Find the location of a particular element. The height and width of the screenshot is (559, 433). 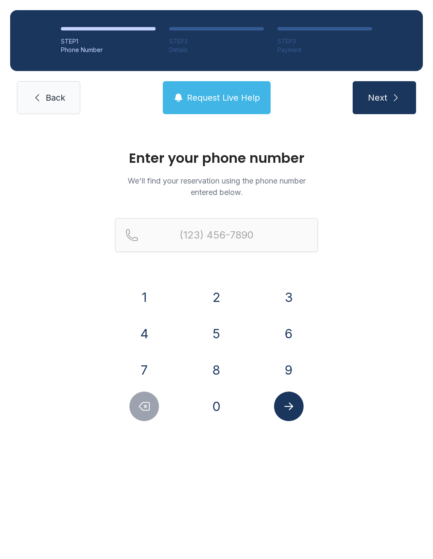

button: 2 is located at coordinates (217, 297).